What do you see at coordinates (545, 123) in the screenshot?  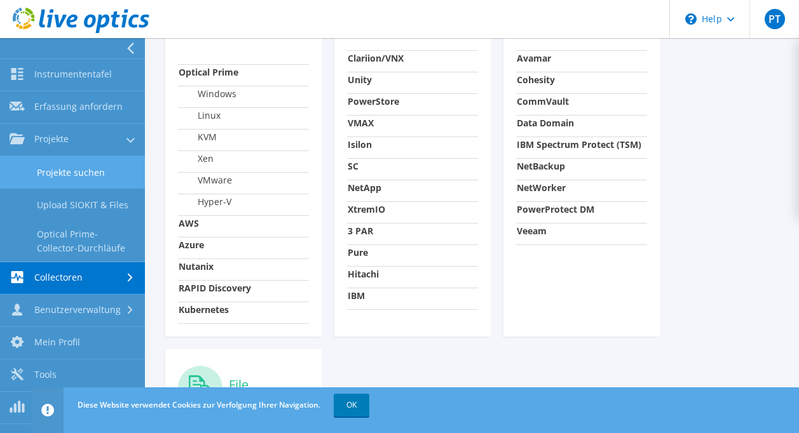 I see `strong: Data Domain` at bounding box center [545, 123].